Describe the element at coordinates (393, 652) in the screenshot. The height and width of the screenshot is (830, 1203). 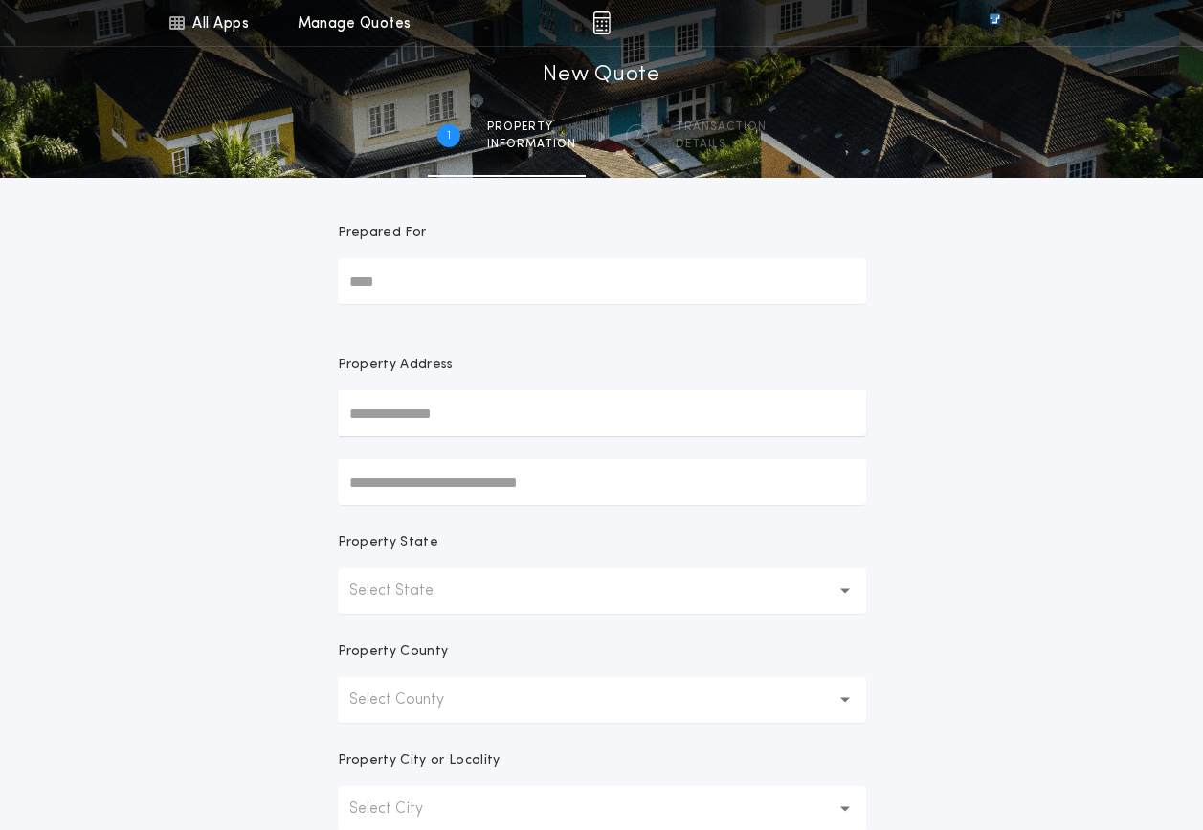
I see `p: Property County` at that location.